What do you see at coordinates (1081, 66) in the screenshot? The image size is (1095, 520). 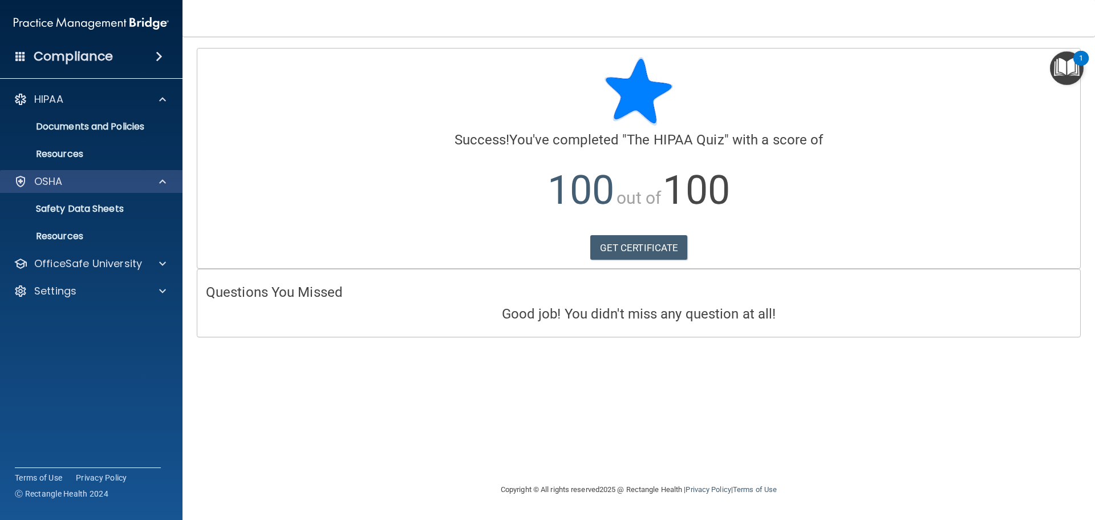 I see `div: 1` at bounding box center [1081, 66].